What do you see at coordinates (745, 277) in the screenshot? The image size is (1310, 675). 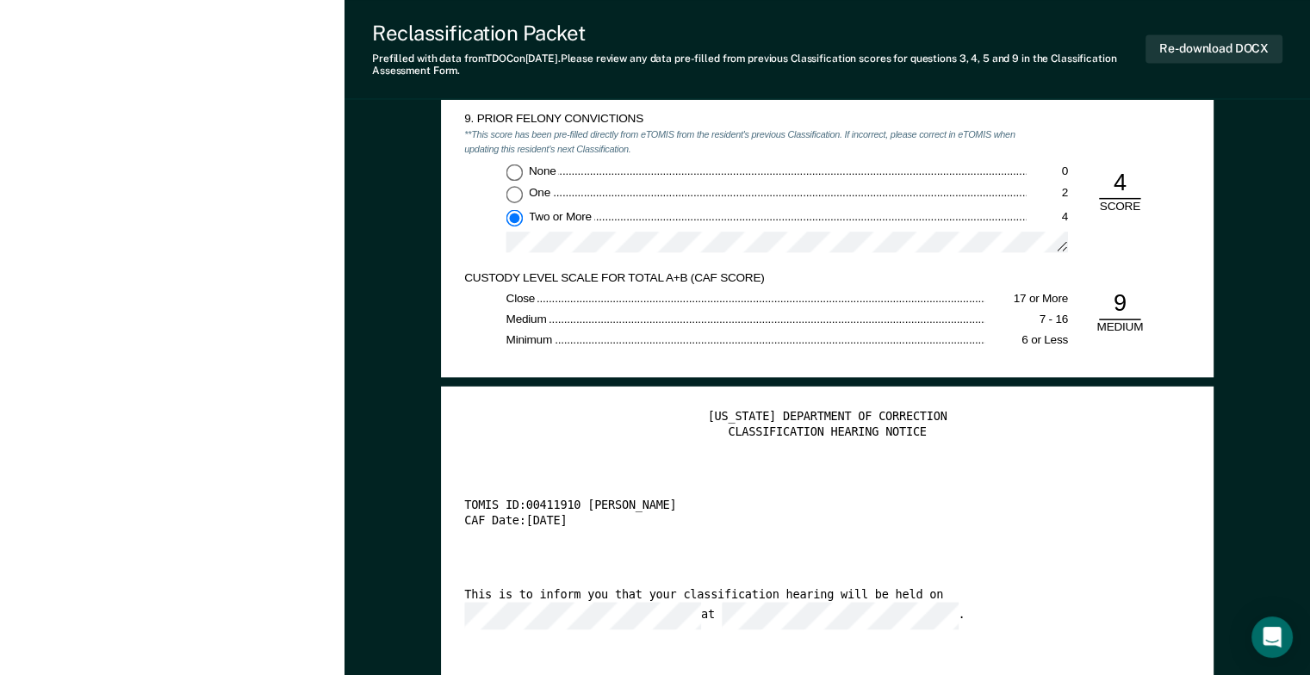 I see `div: CUSTODY LEVEL SCALE FOR TOTAL A+B (CAF SCORE)` at bounding box center [745, 277].